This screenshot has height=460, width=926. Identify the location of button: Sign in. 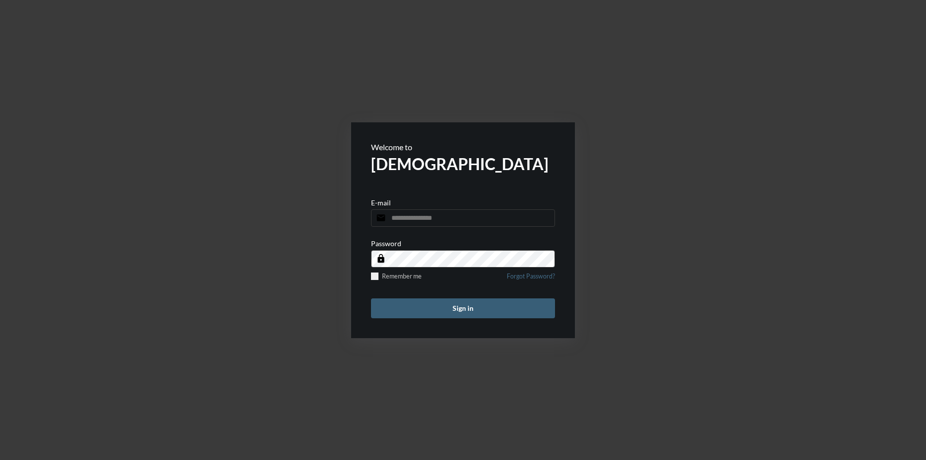
(463, 308).